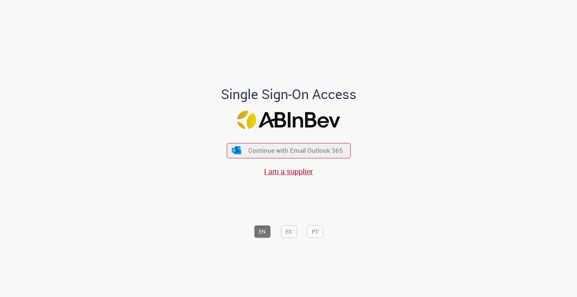  What do you see at coordinates (236, 150) in the screenshot?
I see `img: ícone Azure/Microsoft 360` at bounding box center [236, 150].